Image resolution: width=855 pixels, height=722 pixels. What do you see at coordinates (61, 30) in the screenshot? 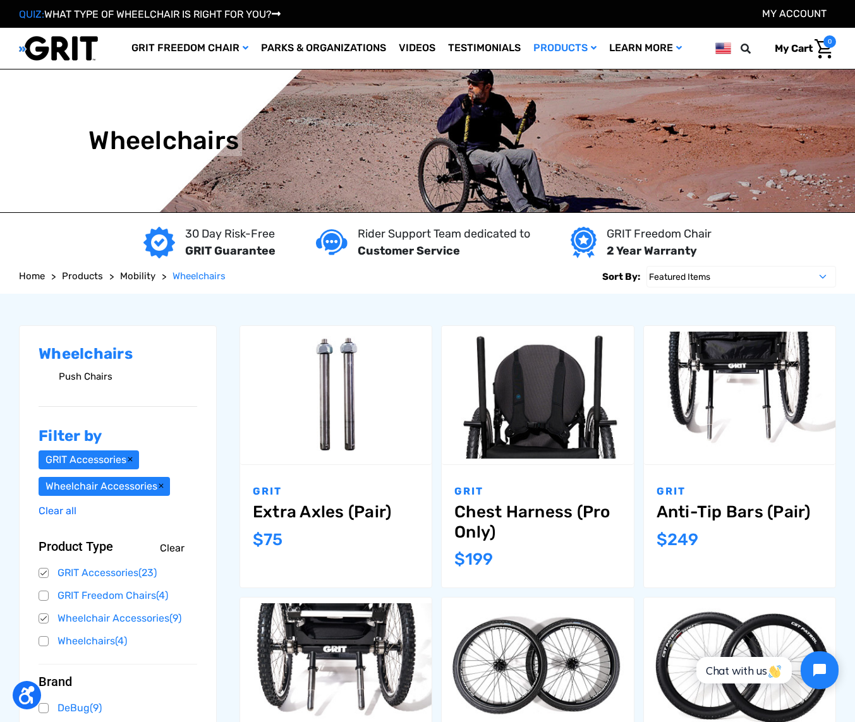
I see `span: Chat with us` at bounding box center [61, 30].